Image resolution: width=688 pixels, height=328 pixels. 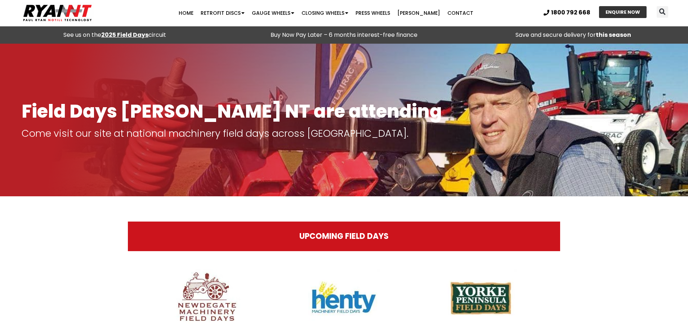 What do you see at coordinates (125, 35) in the screenshot?
I see `strong: 2025 Field Days` at bounding box center [125, 35].